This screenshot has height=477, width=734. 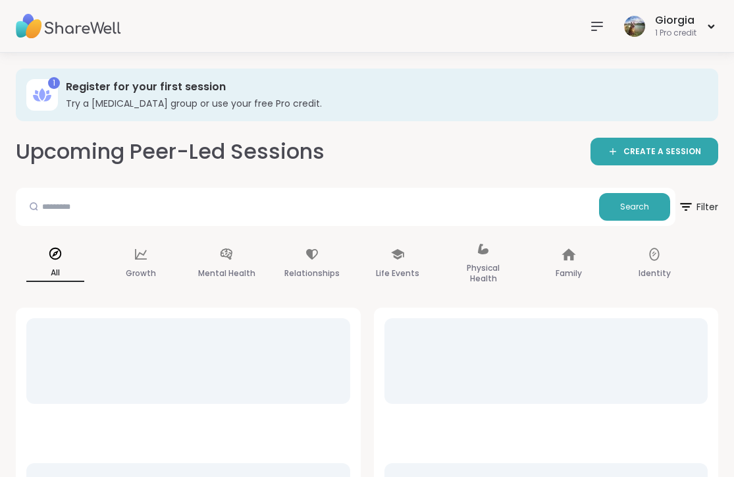 I want to click on p: Growth, so click(x=141, y=273).